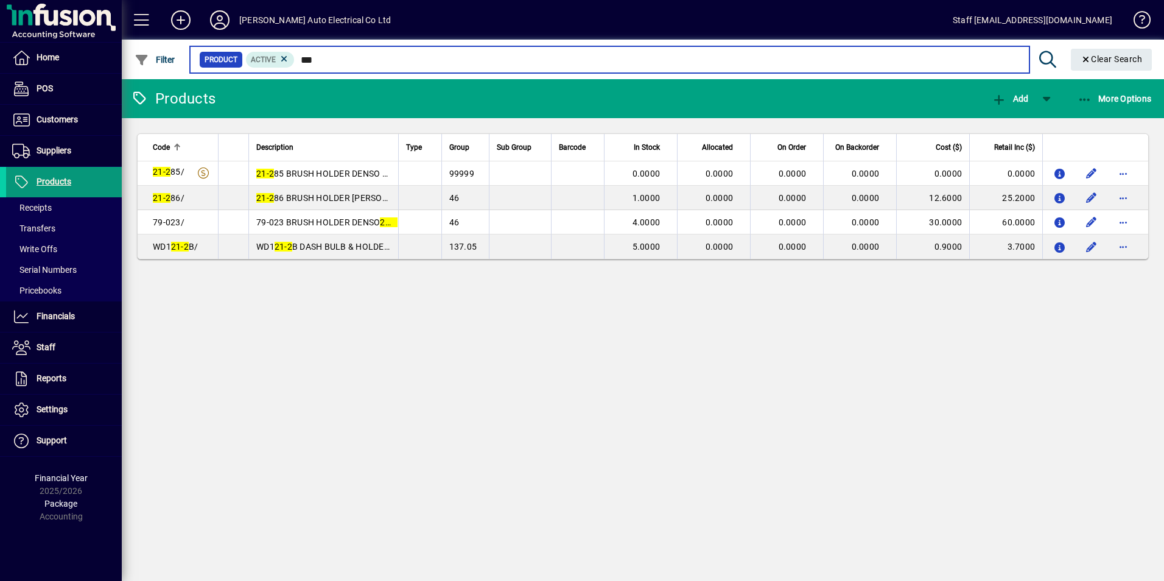 This screenshot has width=1164, height=581. Describe the element at coordinates (646, 147) in the screenshot. I see `span: In Stock` at that location.